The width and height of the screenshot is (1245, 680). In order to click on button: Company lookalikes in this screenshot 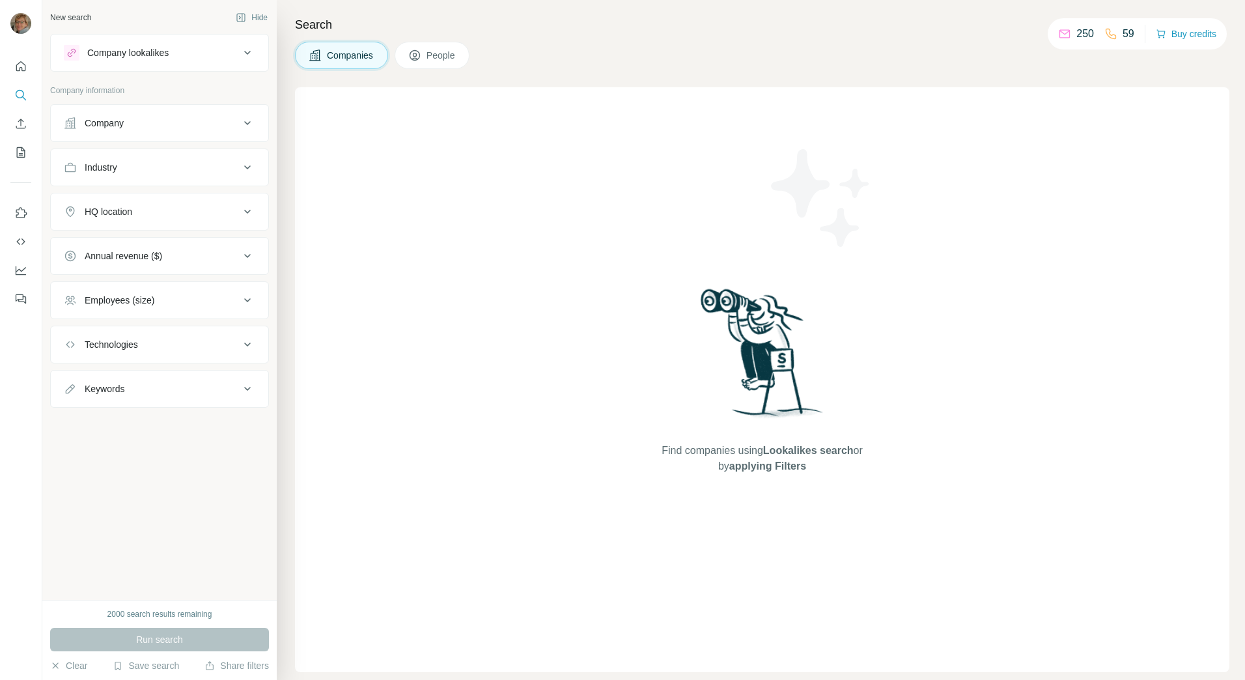, I will do `click(160, 53)`.